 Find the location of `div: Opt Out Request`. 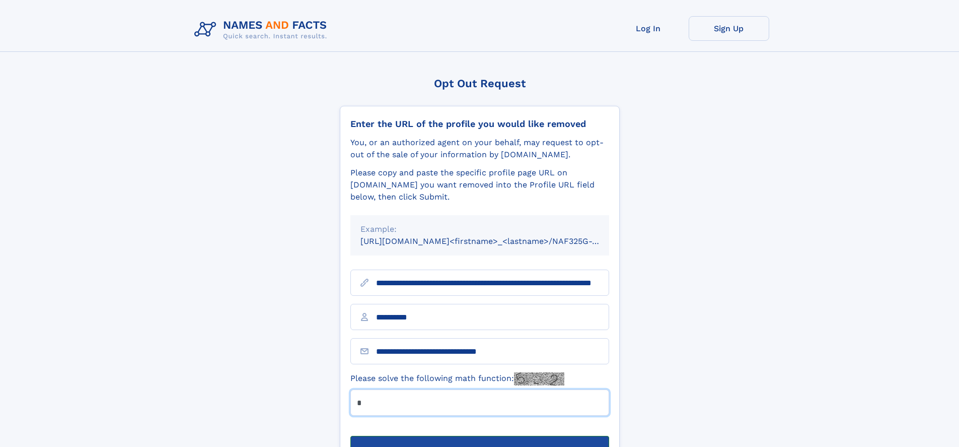

div: Opt Out Request is located at coordinates (480, 83).